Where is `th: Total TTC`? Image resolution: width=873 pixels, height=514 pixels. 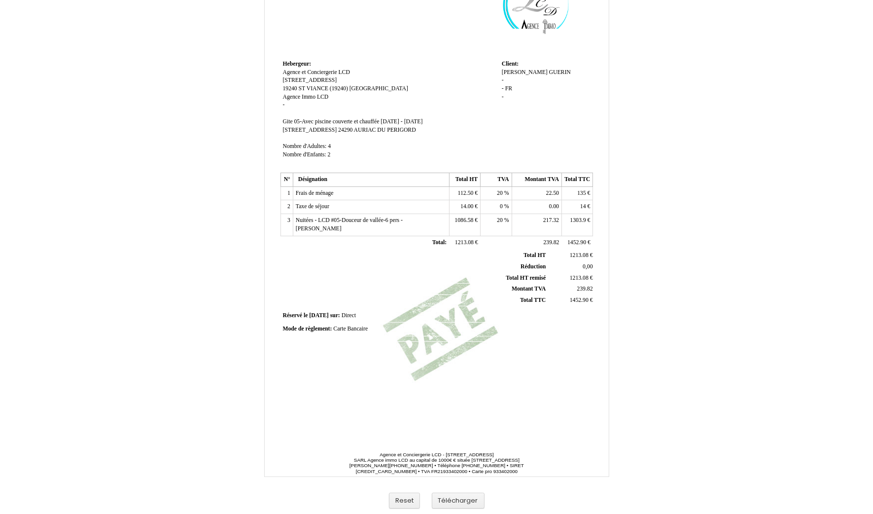 th: Total TTC is located at coordinates (577, 180).